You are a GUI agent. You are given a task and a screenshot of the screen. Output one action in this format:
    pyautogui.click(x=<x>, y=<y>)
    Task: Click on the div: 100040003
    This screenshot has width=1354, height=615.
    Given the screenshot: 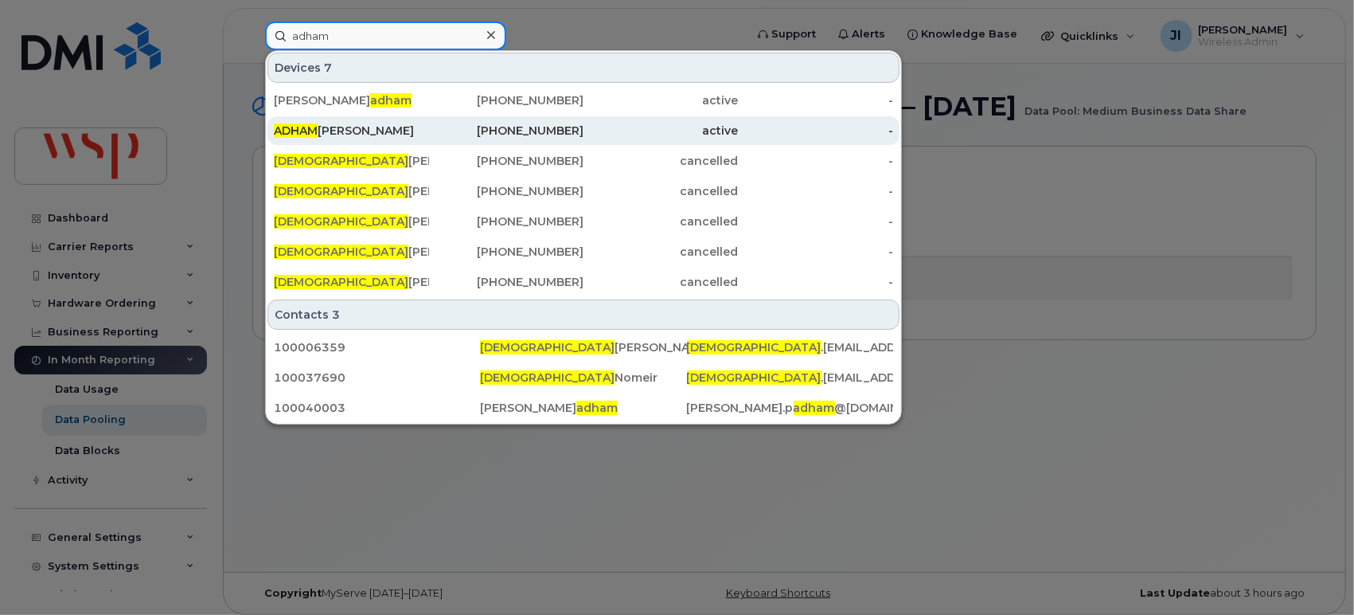 What is the action you would take?
    pyautogui.click(x=377, y=408)
    